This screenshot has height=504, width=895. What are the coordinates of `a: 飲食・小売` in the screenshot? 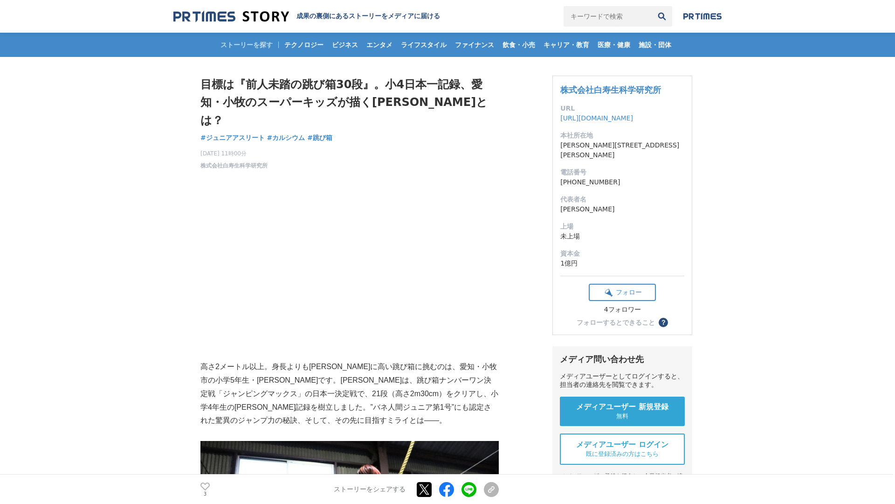 It's located at (519, 45).